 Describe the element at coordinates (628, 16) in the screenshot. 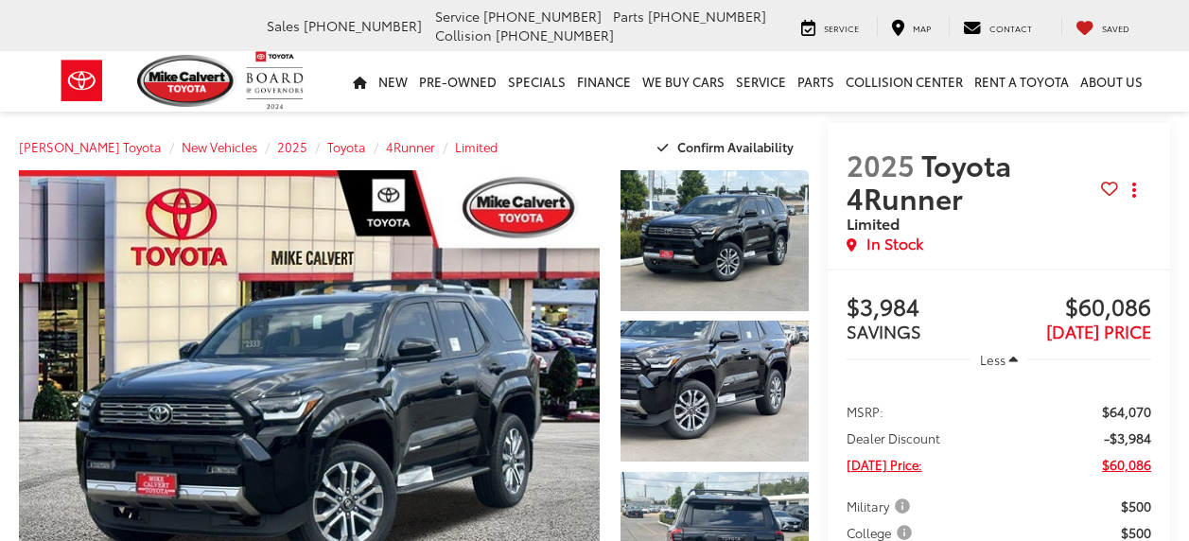

I see `span: Parts` at that location.